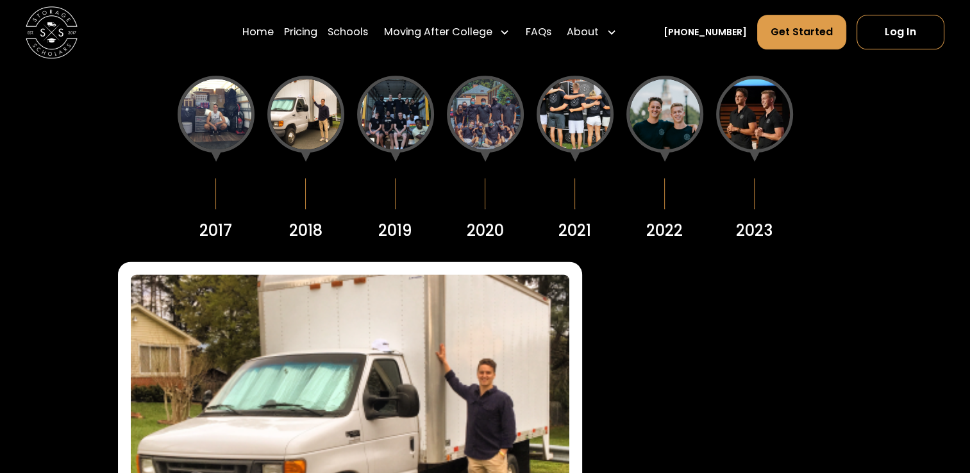 Image resolution: width=970 pixels, height=473 pixels. Describe the element at coordinates (485, 231) in the screenshot. I see `div: 2020` at that location.